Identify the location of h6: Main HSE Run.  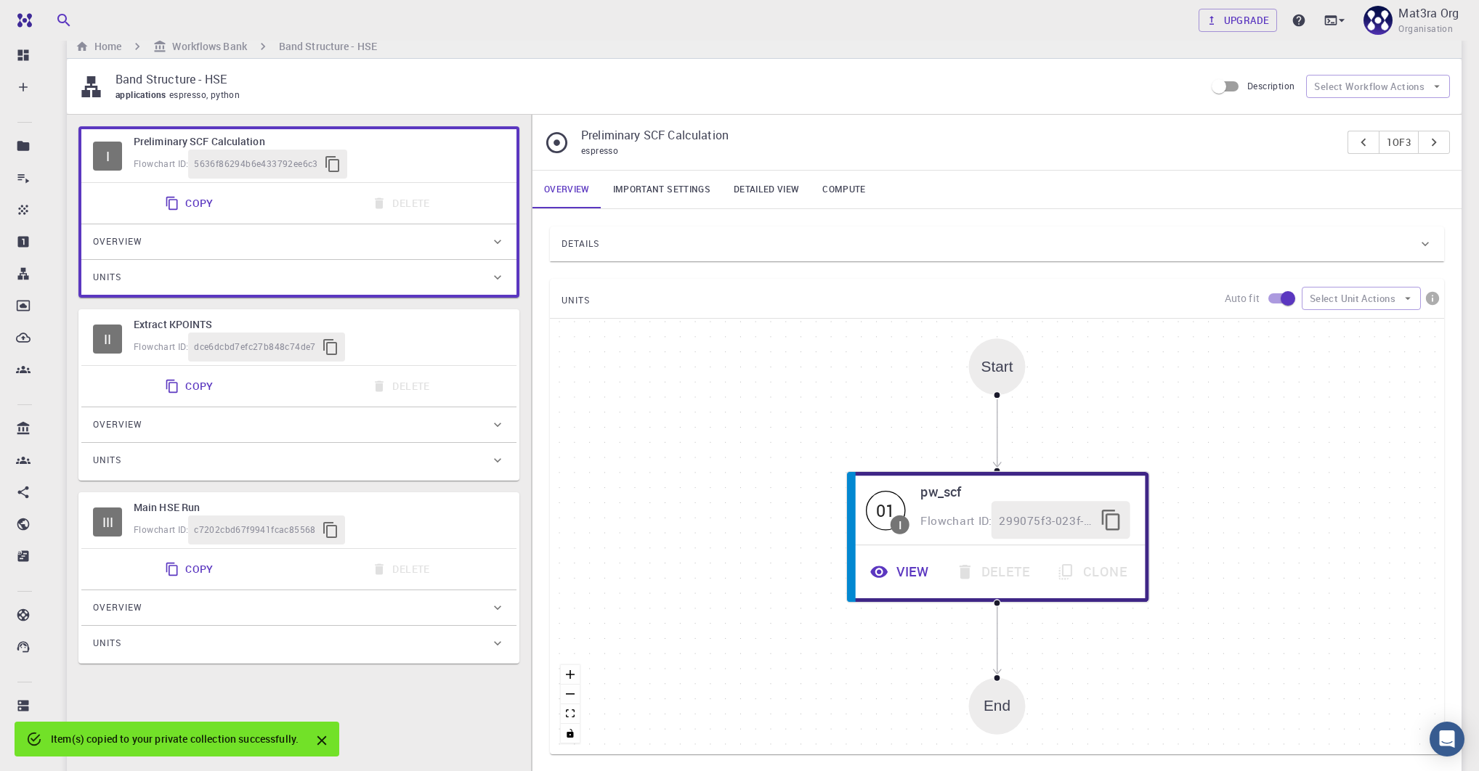
(319, 508).